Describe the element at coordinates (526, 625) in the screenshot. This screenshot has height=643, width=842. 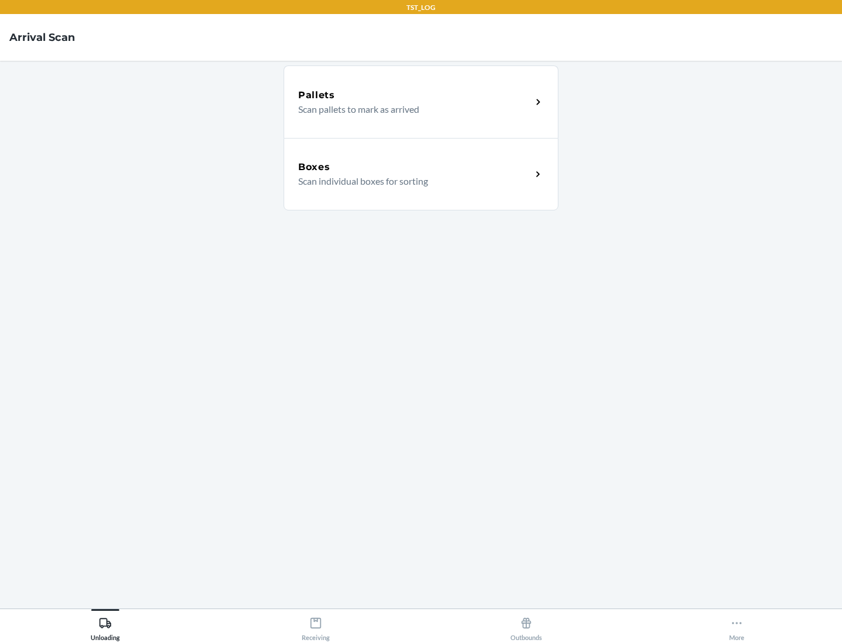
I see `button: Outbounds` at that location.